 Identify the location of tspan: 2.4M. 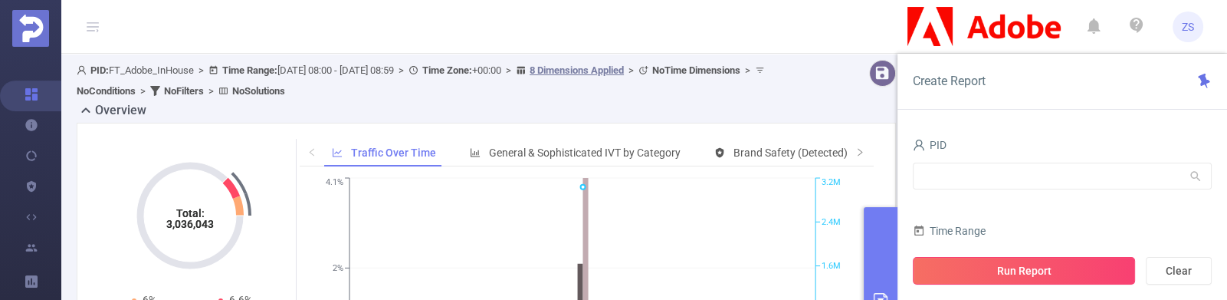
(831, 222).